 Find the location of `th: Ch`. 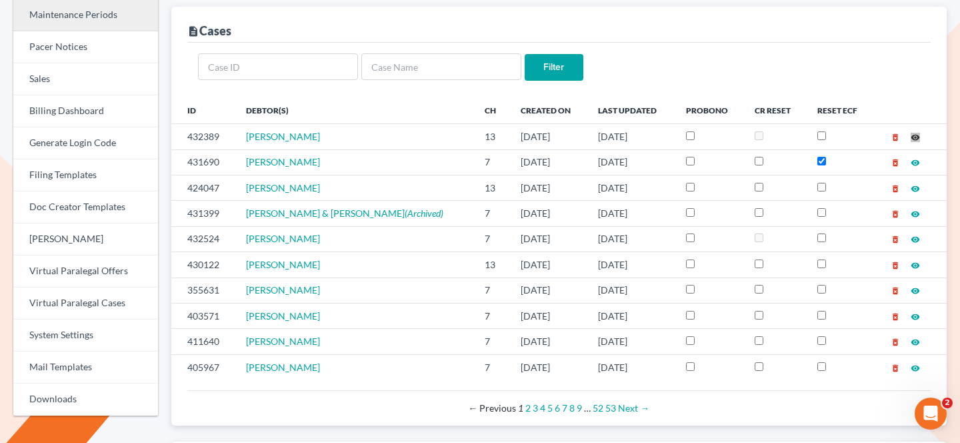

th: Ch is located at coordinates (492, 110).